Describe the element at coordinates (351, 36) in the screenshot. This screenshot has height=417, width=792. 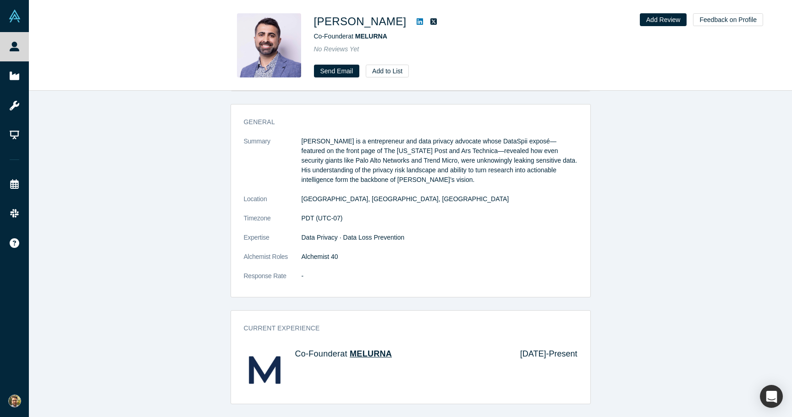
I see `span: Co-Founder at` at that location.